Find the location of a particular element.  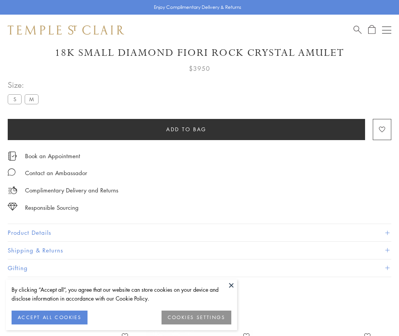

a: Book an Appointment is located at coordinates (52, 156).